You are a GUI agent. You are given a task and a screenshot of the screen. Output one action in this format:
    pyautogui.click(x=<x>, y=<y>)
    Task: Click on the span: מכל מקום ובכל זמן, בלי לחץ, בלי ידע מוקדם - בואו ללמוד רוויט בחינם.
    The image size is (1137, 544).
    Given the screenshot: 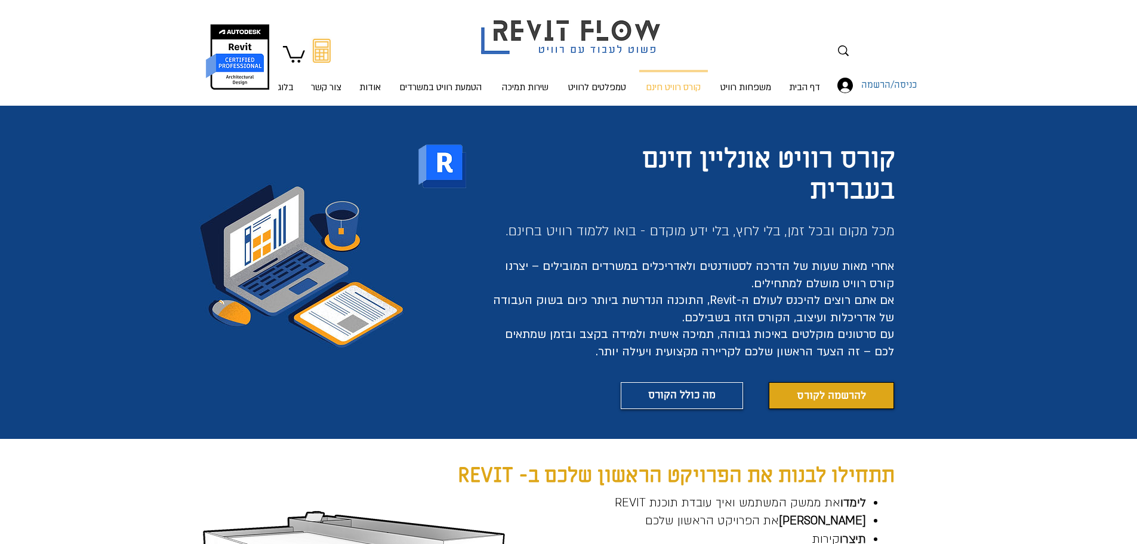 What is the action you would take?
    pyautogui.click(x=700, y=230)
    